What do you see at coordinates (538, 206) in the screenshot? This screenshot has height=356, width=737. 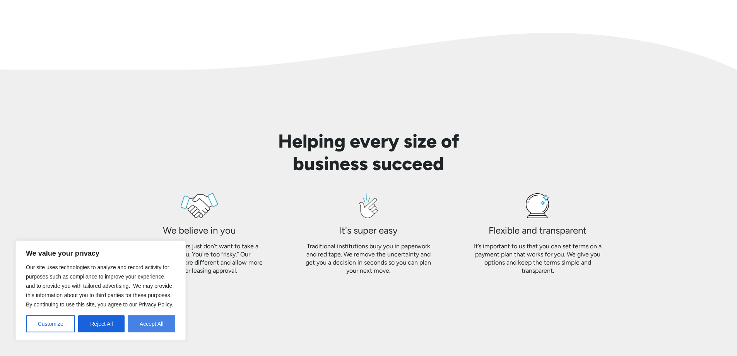 I see `img: A crystal ball icon` at bounding box center [538, 206].